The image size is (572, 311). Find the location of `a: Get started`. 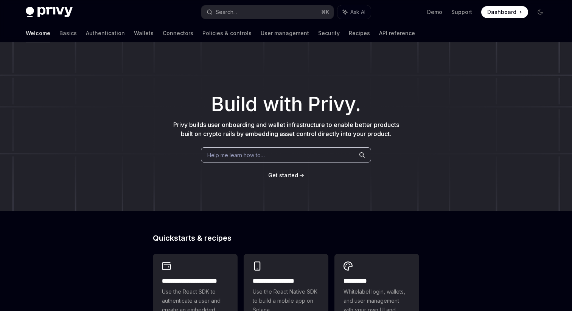

a: Get started is located at coordinates (283, 176).